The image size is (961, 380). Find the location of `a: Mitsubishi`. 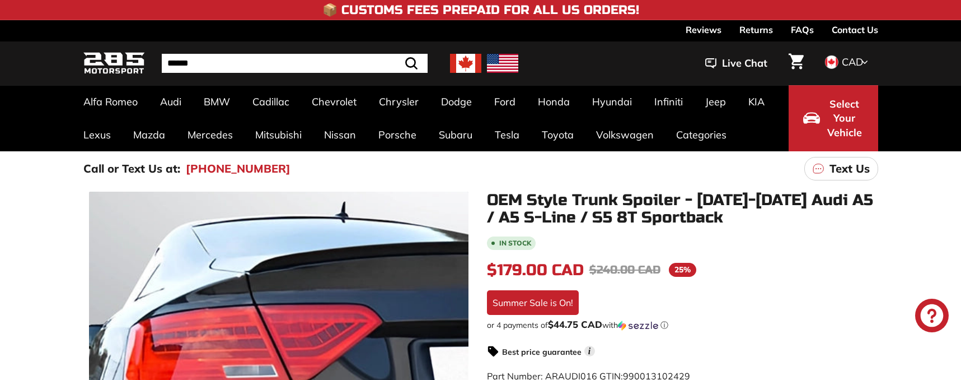

a: Mitsubishi is located at coordinates (278, 134).